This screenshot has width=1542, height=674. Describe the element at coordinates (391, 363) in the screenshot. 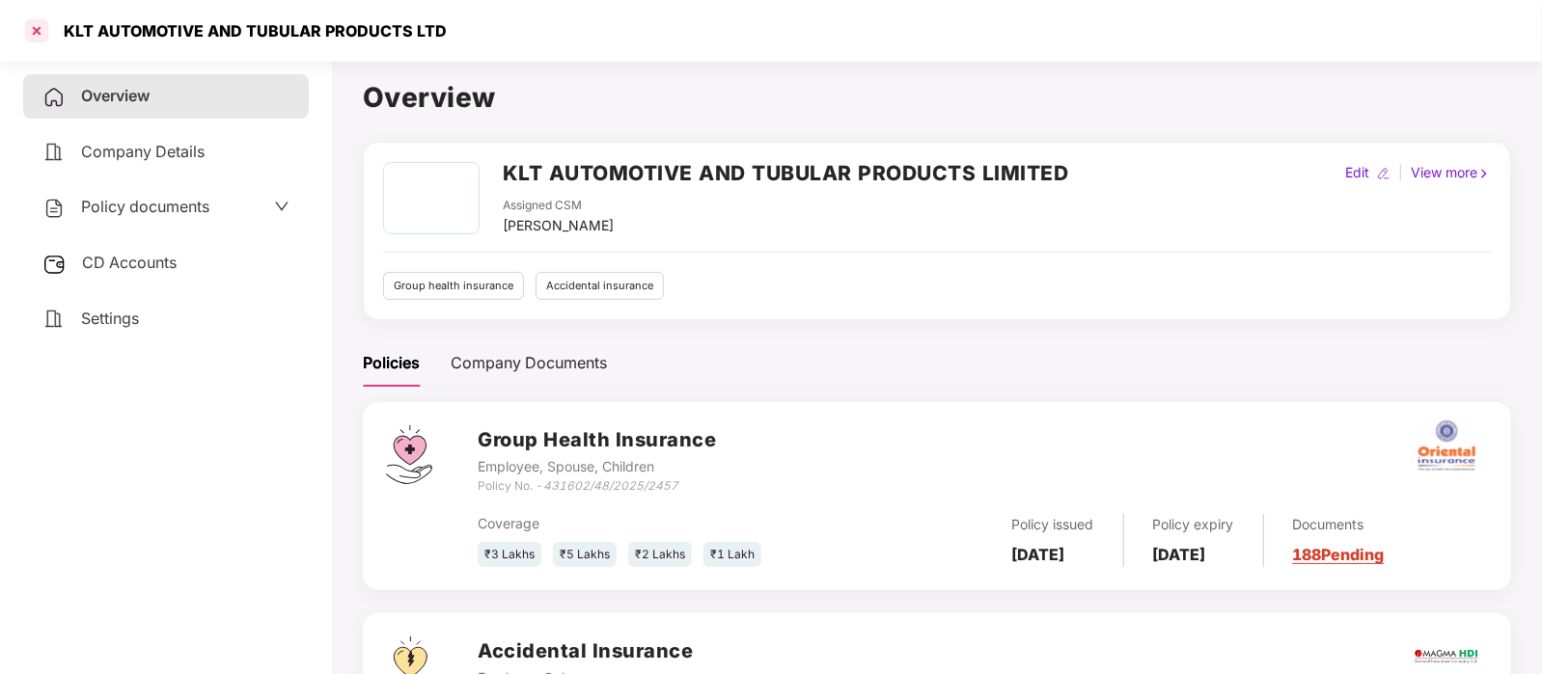

I see `div: Policies` at that location.